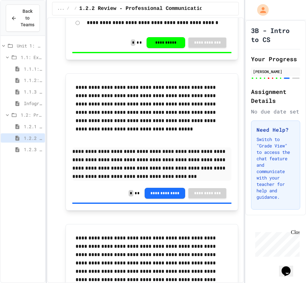 Image resolution: width=306 pixels, height=283 pixels. What do you see at coordinates (31, 57) in the screenshot?
I see `span: 1.1: Exploring CS Careers` at bounding box center [31, 57].